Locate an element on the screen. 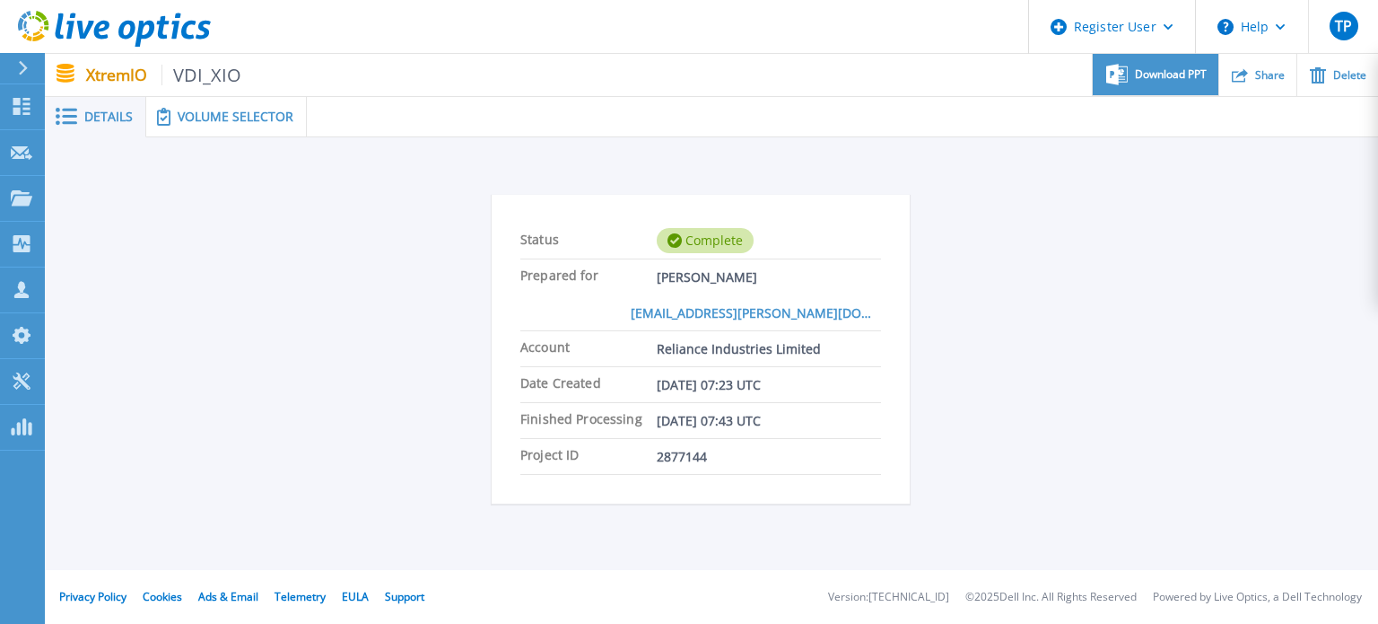 The width and height of the screenshot is (1378, 624). li: © 2025 Dell Inc. All Rights Reserved is located at coordinates (1051, 597).